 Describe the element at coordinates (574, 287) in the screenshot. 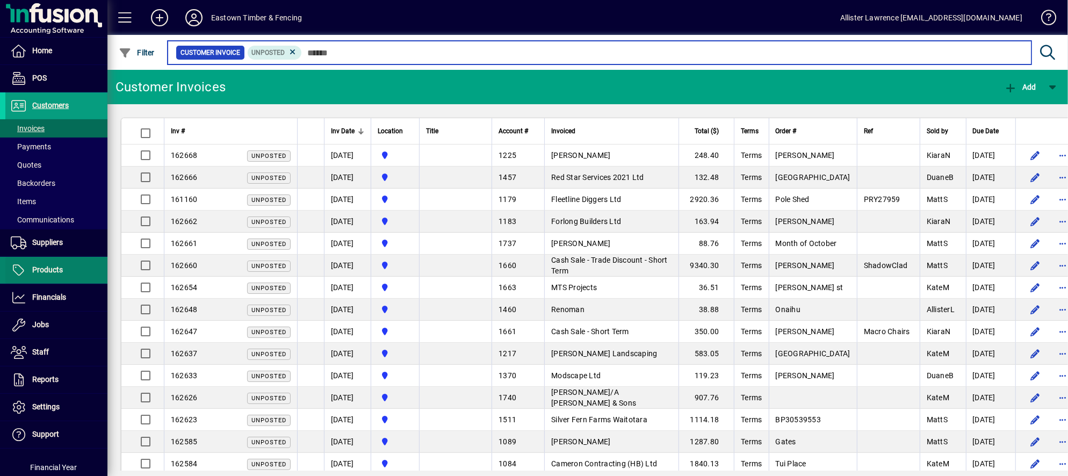

I see `span: MTS Projects` at that location.